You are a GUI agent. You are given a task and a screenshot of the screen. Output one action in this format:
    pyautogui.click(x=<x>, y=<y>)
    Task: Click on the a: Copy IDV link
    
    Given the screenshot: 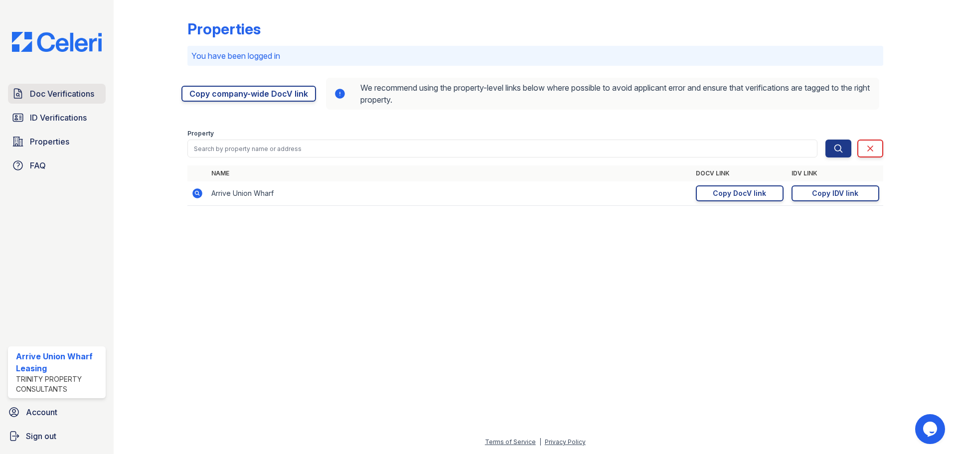 What is the action you would take?
    pyautogui.click(x=835, y=193)
    